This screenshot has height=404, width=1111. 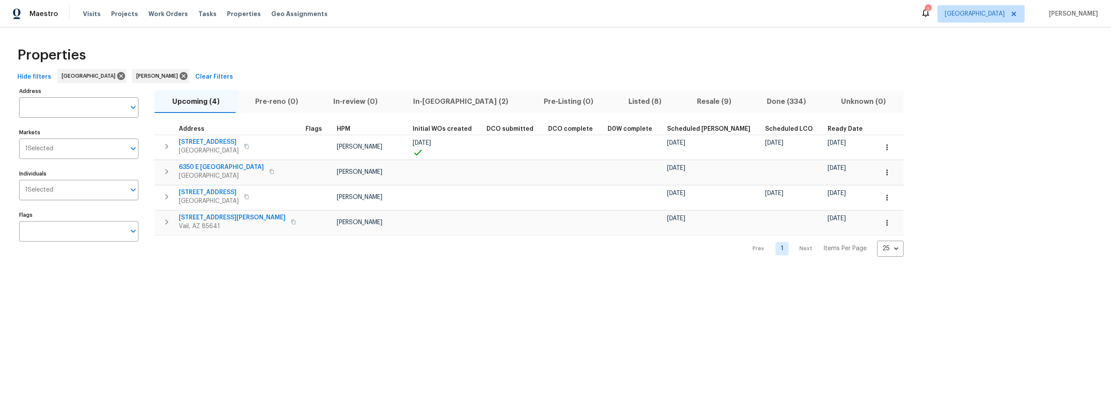 What do you see at coordinates (79, 132) in the screenshot?
I see `label: Markets` at bounding box center [79, 132].